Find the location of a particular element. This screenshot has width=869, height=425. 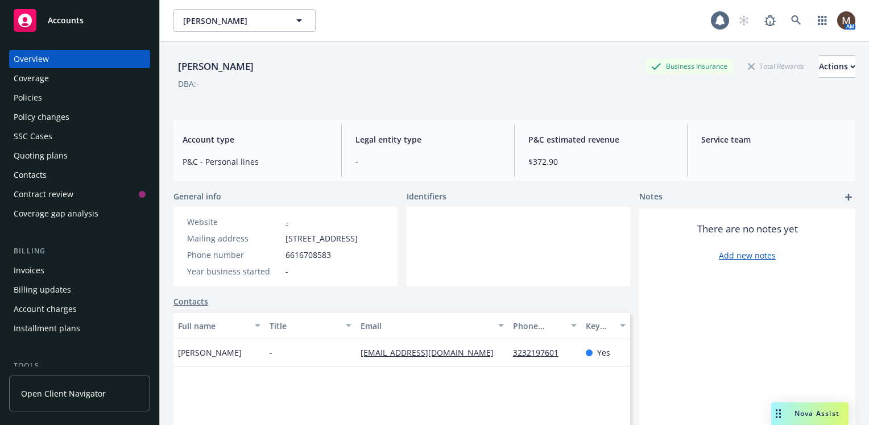

span: P&C estimated revenue is located at coordinates (600, 139).